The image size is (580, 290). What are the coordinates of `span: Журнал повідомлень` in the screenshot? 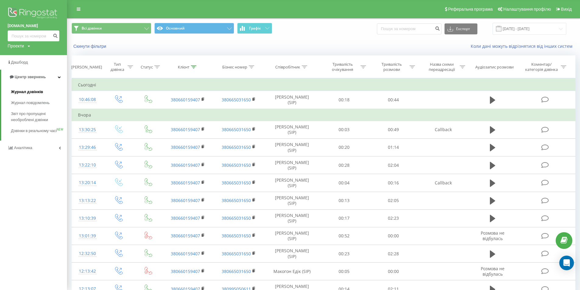 It's located at (30, 103).